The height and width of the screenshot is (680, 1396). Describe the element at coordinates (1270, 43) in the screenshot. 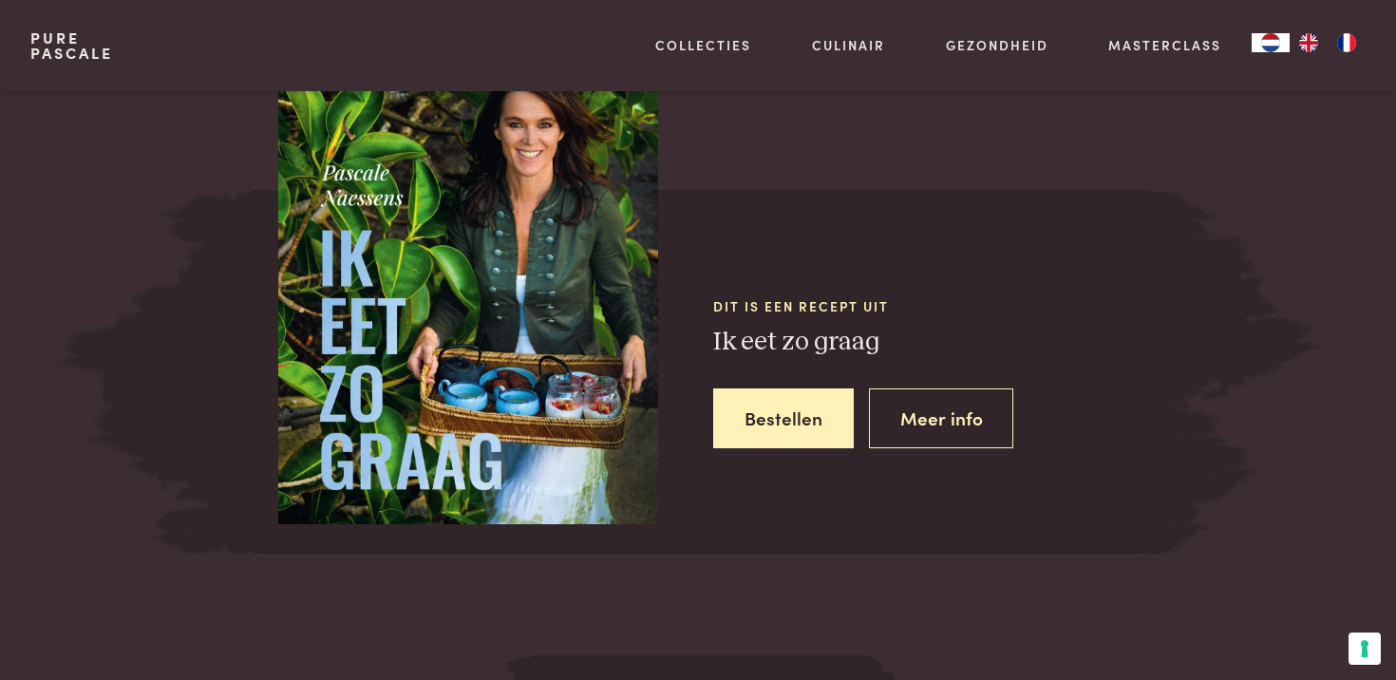

I see `div: Language` at that location.